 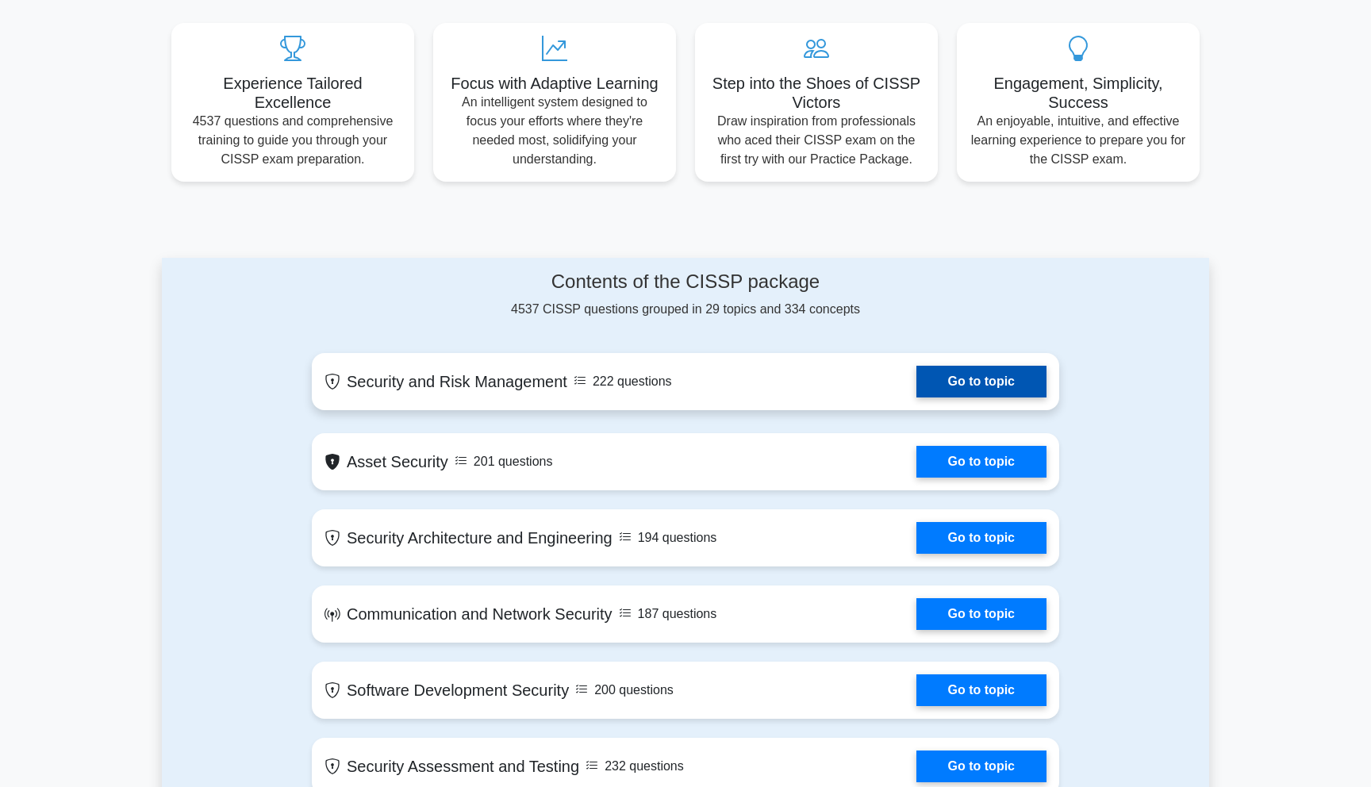 What do you see at coordinates (685, 294) in the screenshot?
I see `div: 4537 CISSP questions grouped in 29 topics and 334 concepts` at bounding box center [685, 294].